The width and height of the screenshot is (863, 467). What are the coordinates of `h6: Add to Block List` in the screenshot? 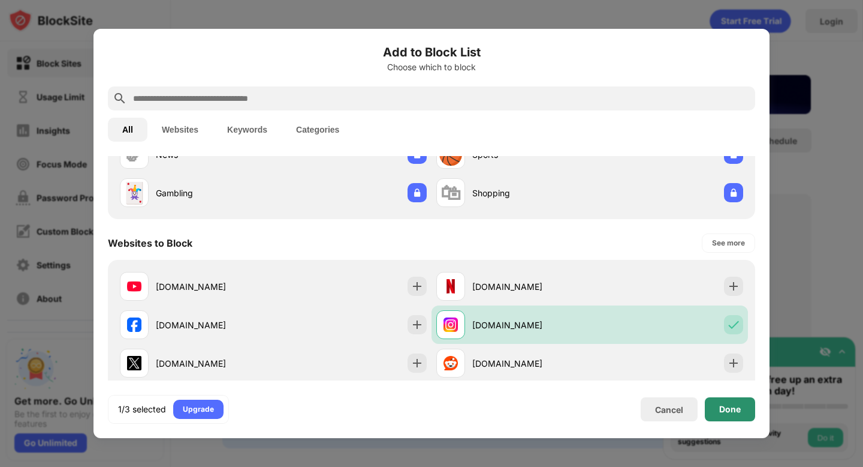 It's located at (432, 52).